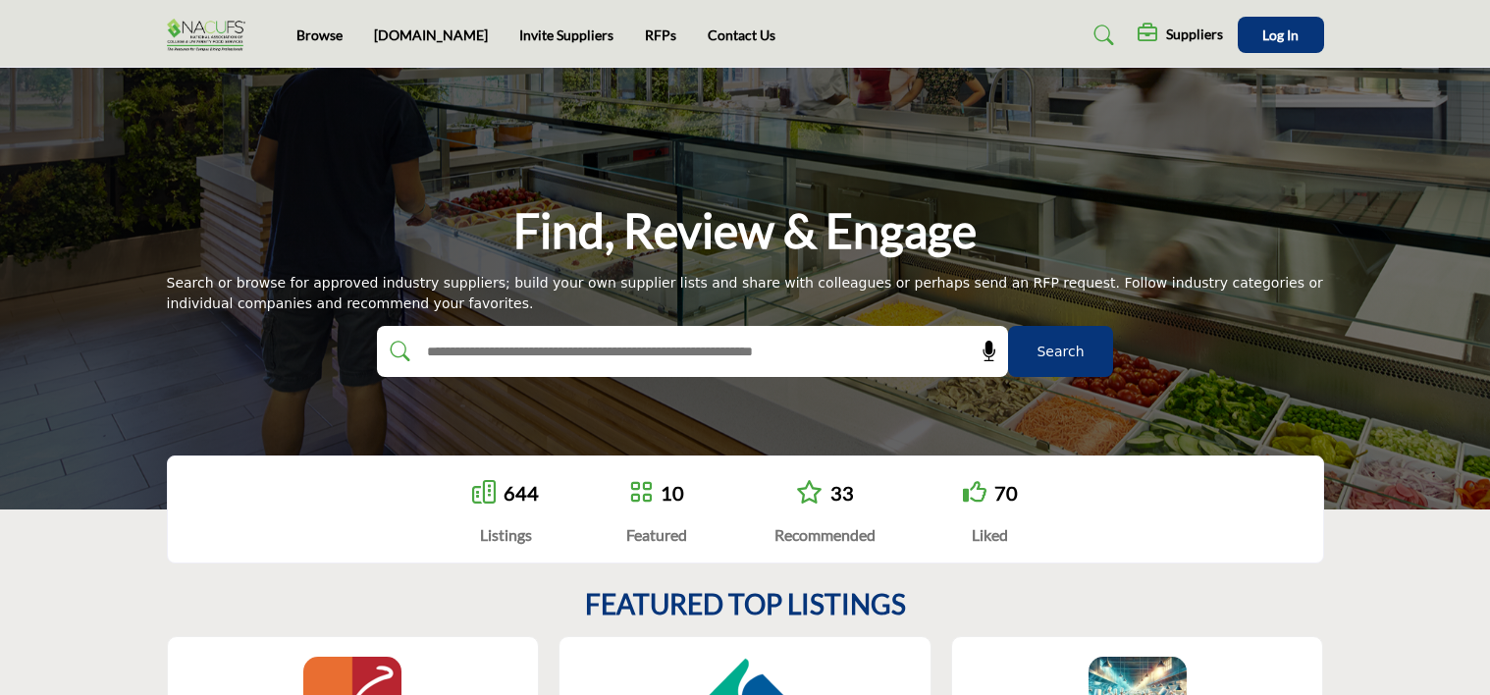  I want to click on span: Search, so click(1060, 351).